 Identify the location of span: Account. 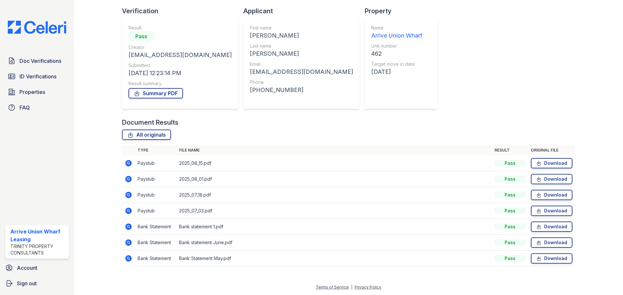
(27, 268).